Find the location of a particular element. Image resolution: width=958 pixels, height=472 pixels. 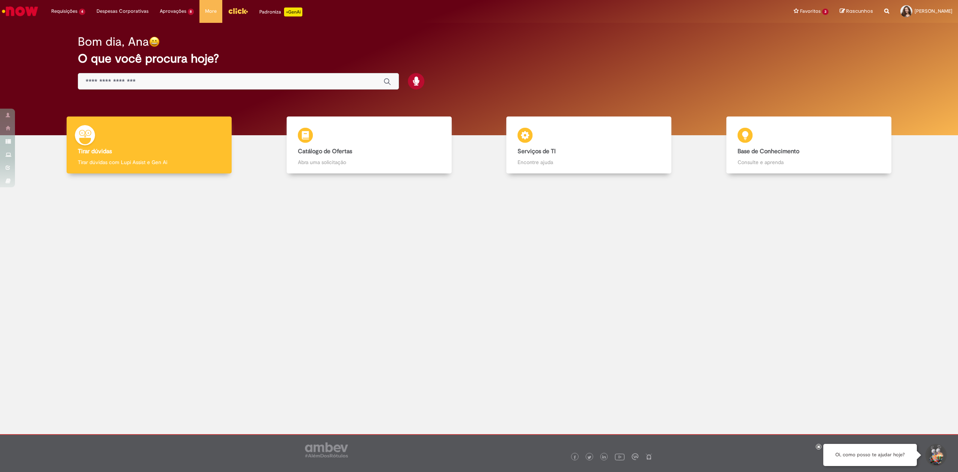

a: Base de Conhecimento Consulte e aprenda is located at coordinates (809, 145).